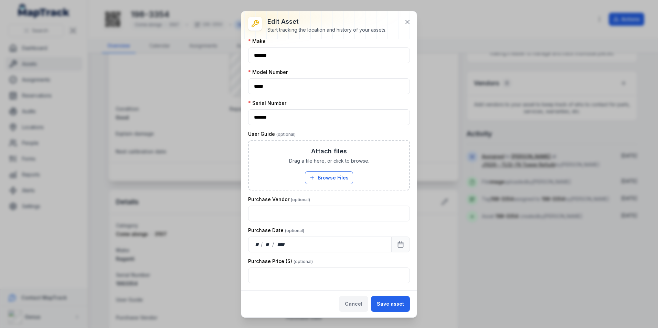 The image size is (658, 328). Describe the element at coordinates (329, 178) in the screenshot. I see `button: Browse Files` at that location.